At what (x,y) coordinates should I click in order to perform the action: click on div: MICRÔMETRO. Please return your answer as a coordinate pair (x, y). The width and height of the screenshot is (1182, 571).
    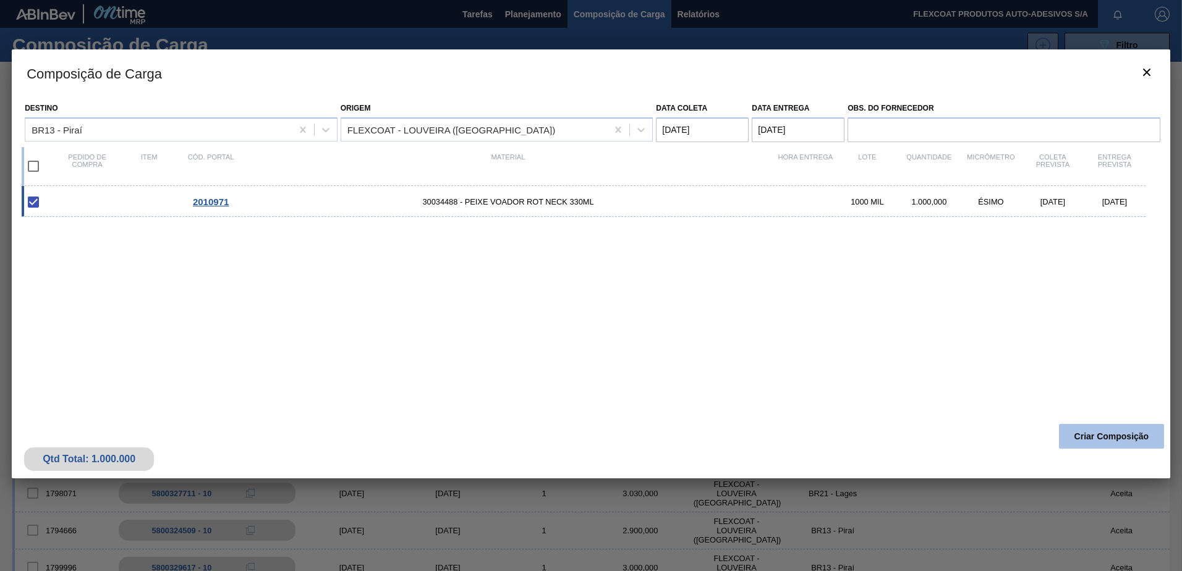
    Looking at the image, I should click on (991, 166).